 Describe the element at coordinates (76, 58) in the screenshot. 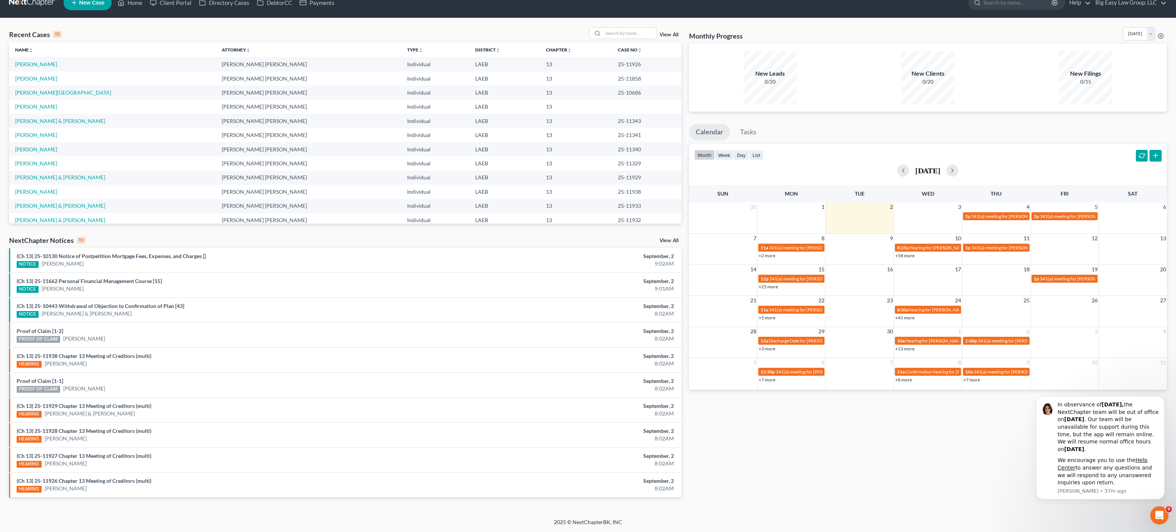

I see `div: message notification from Emma, 37m ago. In observance of Labor Day, the NextChapter team will be...` at that location.